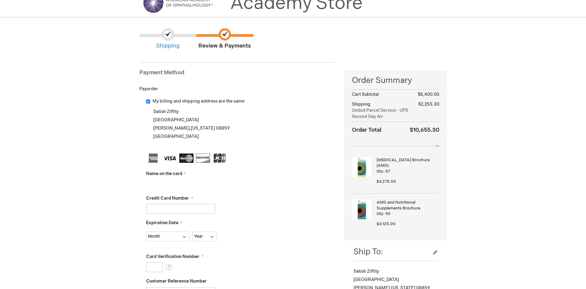 This screenshot has height=289, width=586. I want to click on span: Review & Payments, so click(225, 39).